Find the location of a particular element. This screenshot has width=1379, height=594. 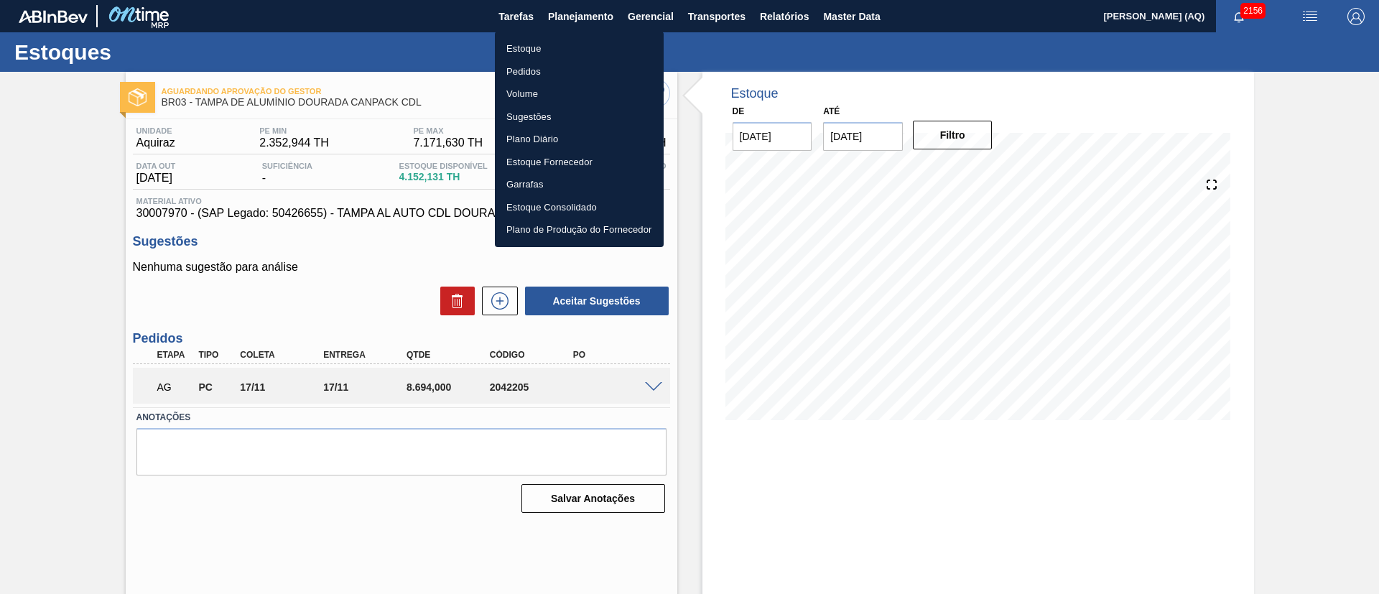

a: Plano Diário is located at coordinates (579, 139).